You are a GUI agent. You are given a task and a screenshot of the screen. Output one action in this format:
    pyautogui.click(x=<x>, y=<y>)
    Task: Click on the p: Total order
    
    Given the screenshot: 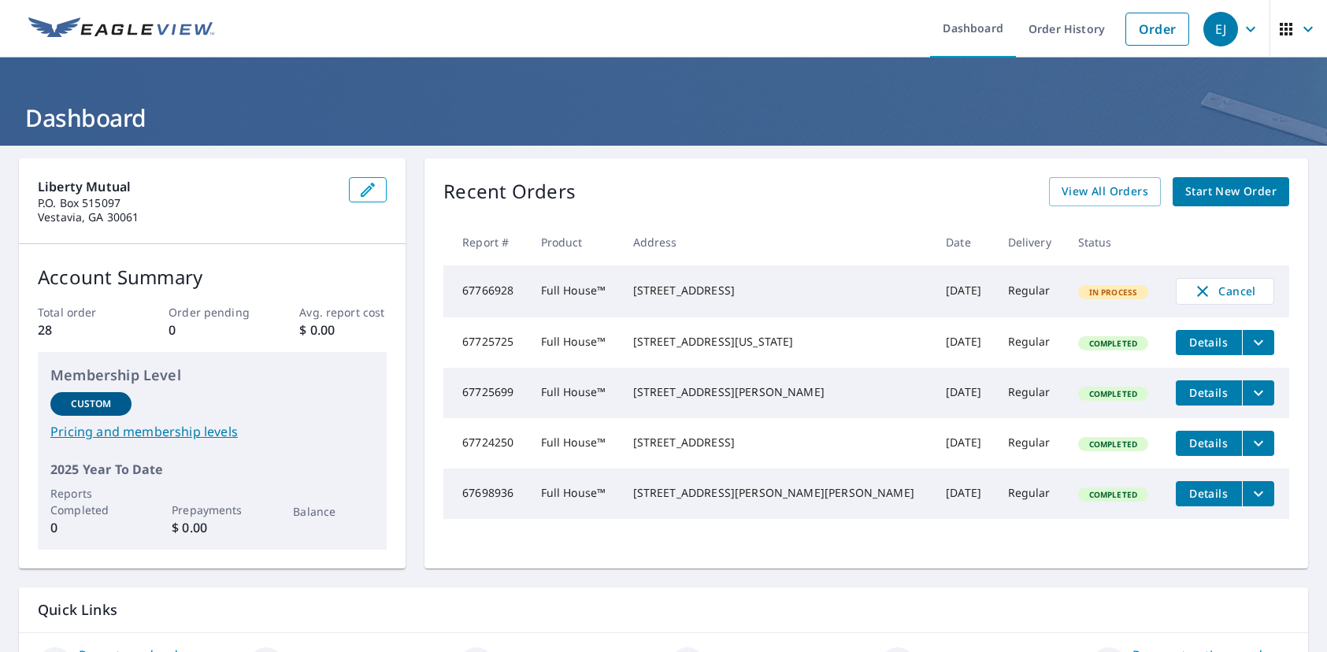 What is the action you would take?
    pyautogui.click(x=81, y=312)
    